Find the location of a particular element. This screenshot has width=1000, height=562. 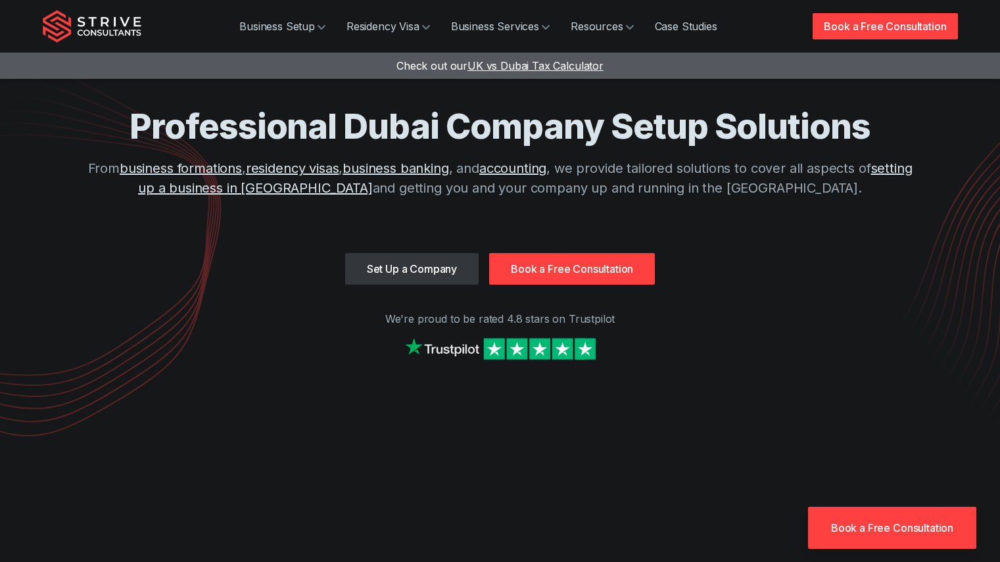

a: Set Up a Company is located at coordinates (412, 269).